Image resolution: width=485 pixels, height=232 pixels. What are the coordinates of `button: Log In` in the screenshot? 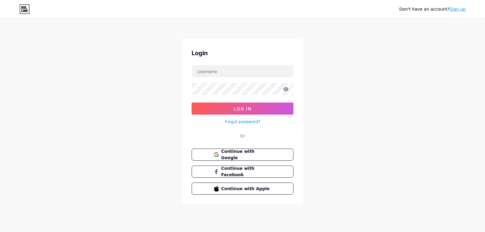 It's located at (243, 109).